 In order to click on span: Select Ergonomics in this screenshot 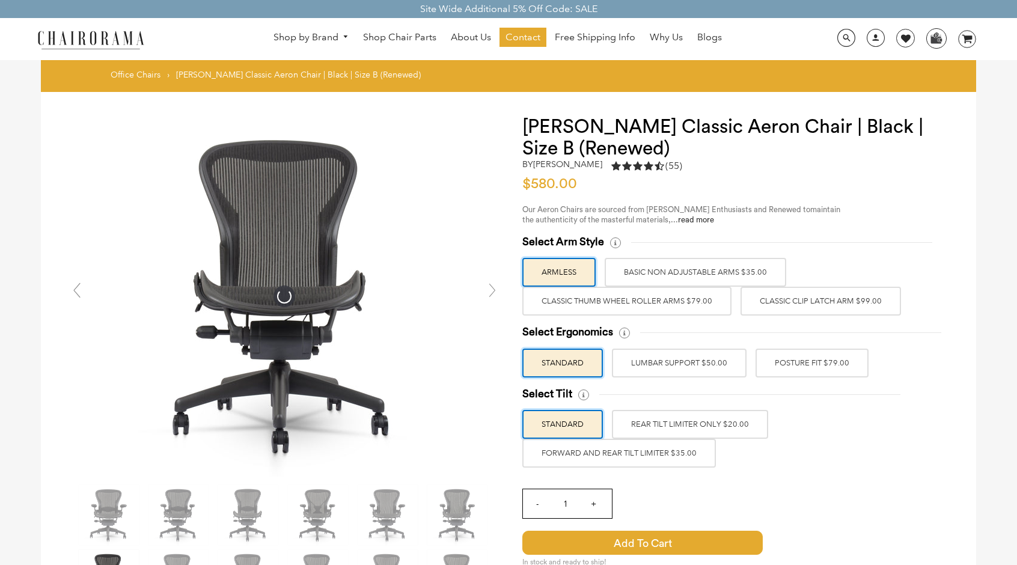, I will do `click(567, 332)`.